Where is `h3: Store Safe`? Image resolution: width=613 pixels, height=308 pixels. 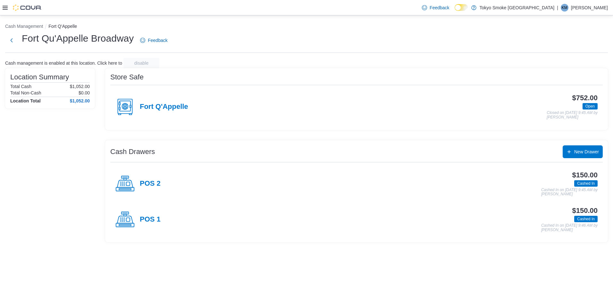
h3: Store Safe is located at coordinates (127, 77).